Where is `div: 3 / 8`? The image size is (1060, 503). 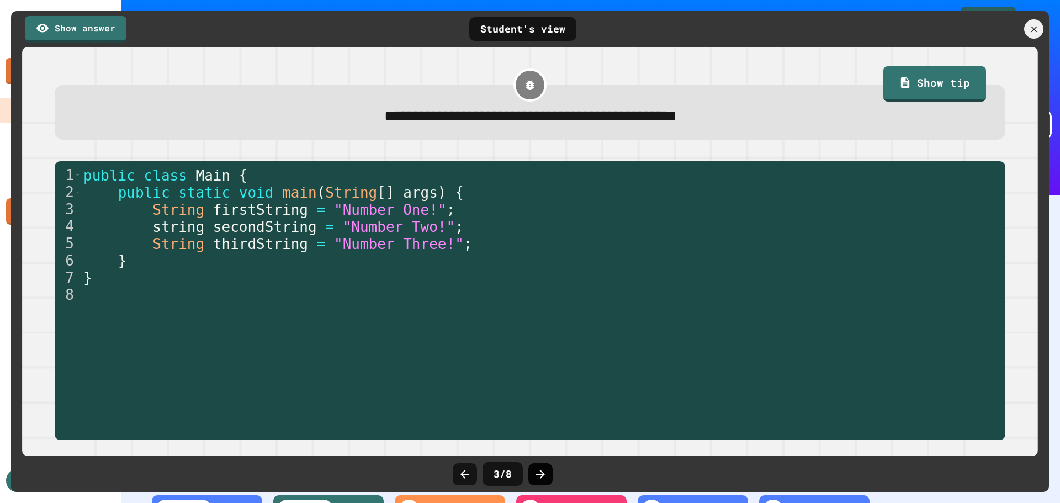
div: 3 / 8 is located at coordinates (503, 474).